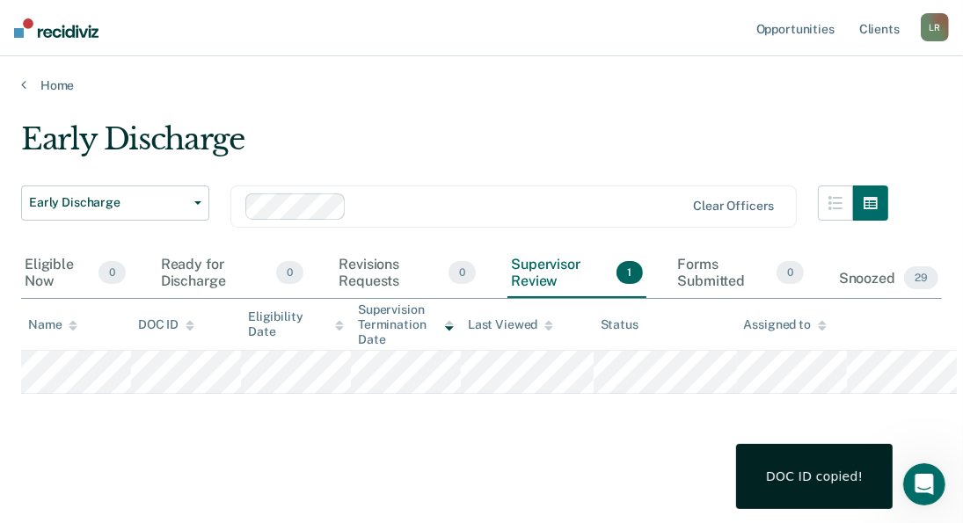 This screenshot has width=963, height=523. I want to click on div: Snoozed29, so click(888, 279).